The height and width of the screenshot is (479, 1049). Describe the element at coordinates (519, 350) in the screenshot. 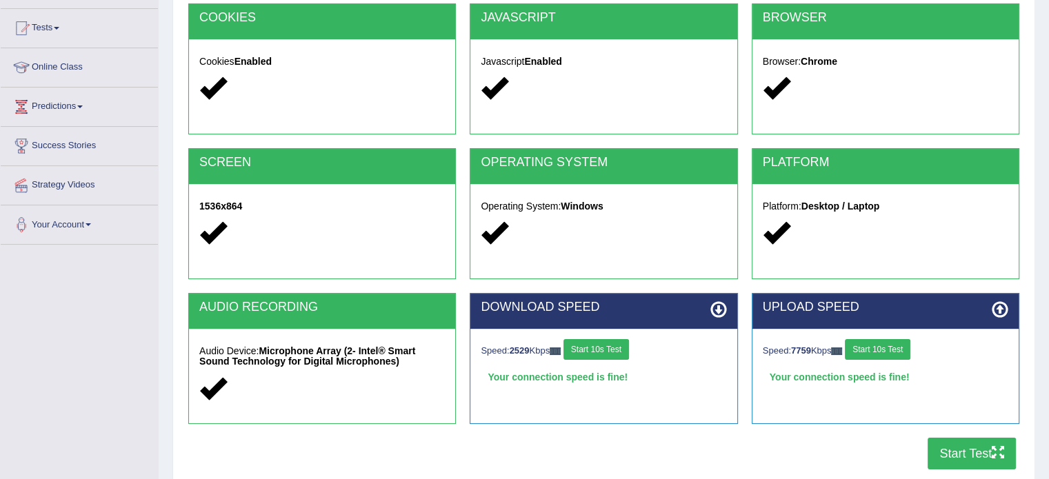

I see `strong: 2529` at that location.